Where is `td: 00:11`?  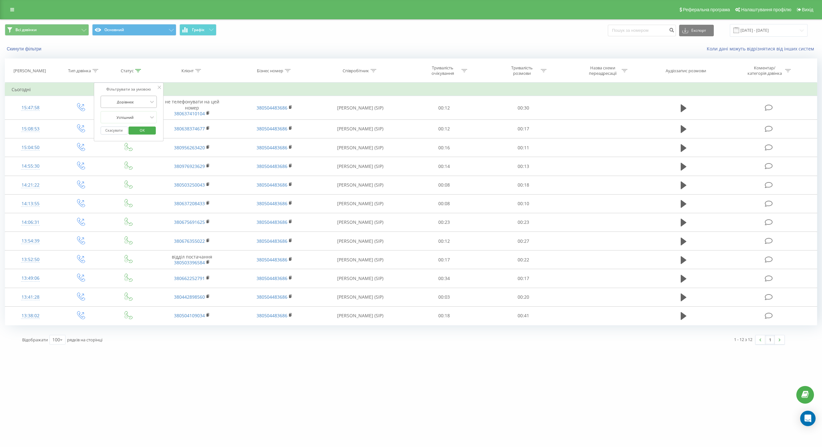
td: 00:11 is located at coordinates (523, 148).